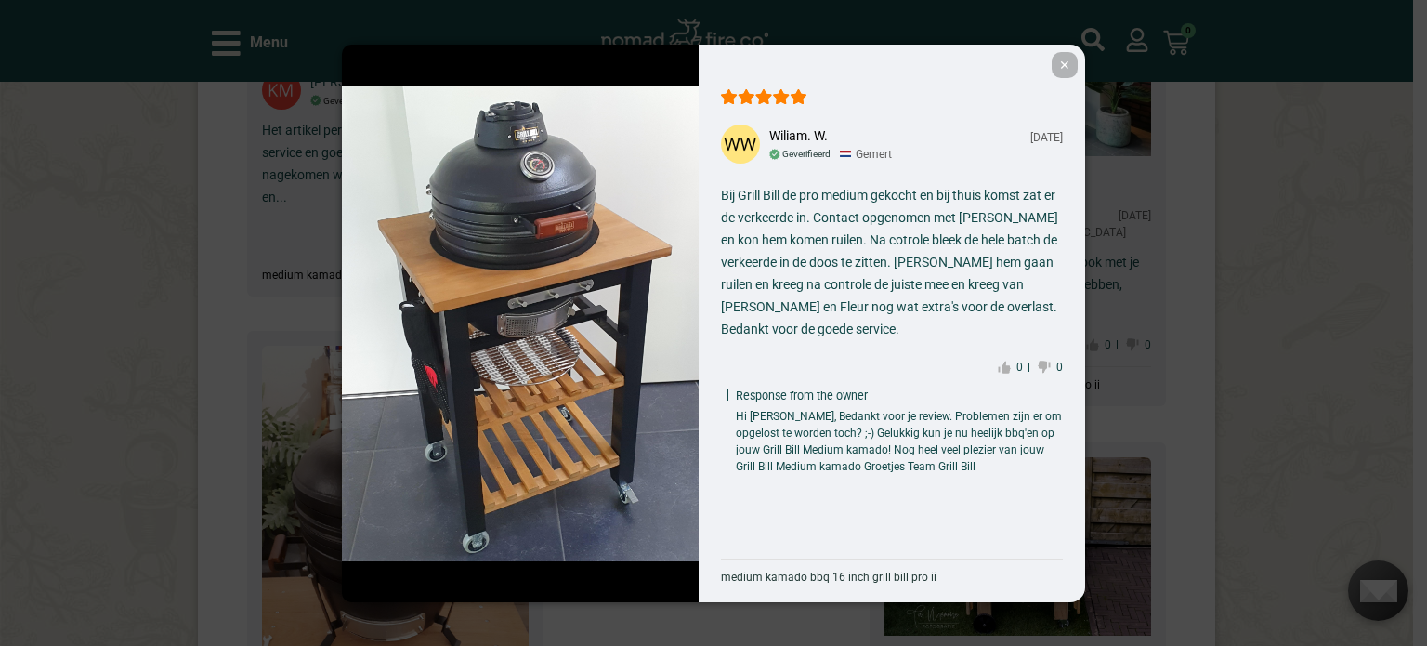 The width and height of the screenshot is (1427, 646). Describe the element at coordinates (807, 153) in the screenshot. I see `div: Geverifieerd` at that location.